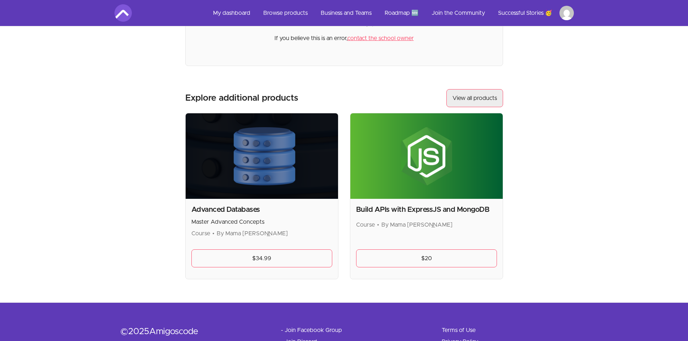 This screenshot has width=688, height=341. Describe the element at coordinates (426, 156) in the screenshot. I see `img: Product image for Build APIs with ExpressJS and MongoDB` at that location.